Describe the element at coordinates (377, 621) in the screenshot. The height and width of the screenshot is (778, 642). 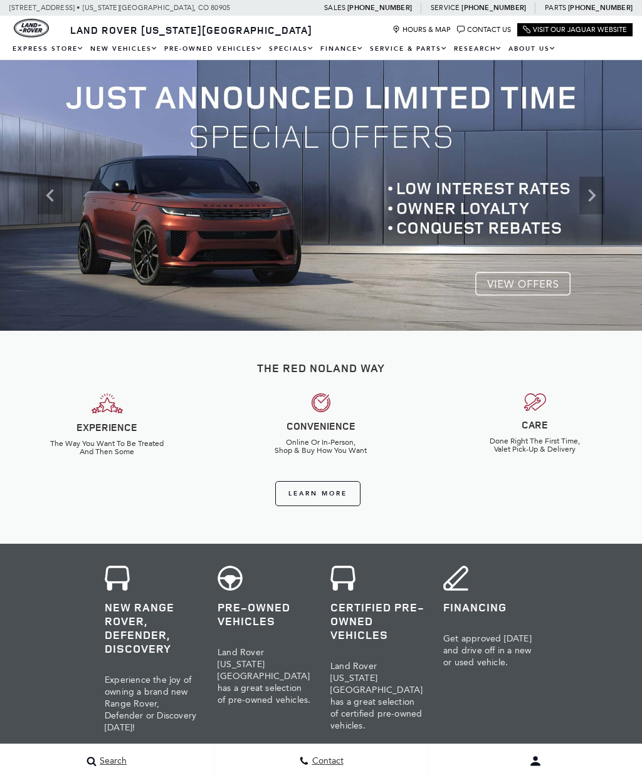
I see `h3: Certified Pre-Owned Vehicles` at that location.